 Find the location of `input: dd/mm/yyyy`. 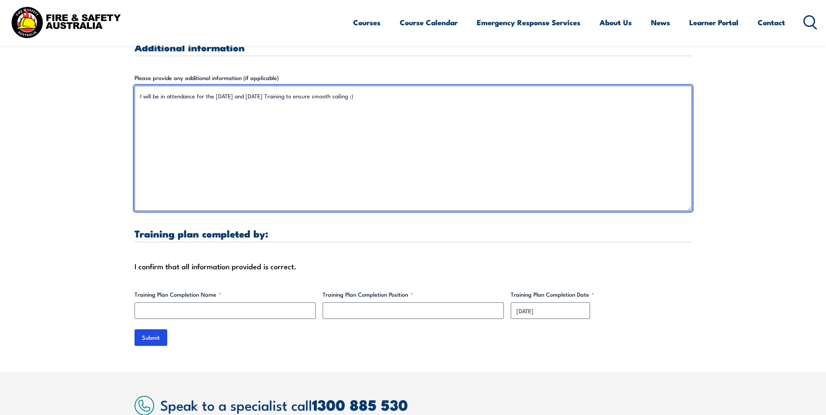

input: dd/mm/yyyy is located at coordinates (550, 311).